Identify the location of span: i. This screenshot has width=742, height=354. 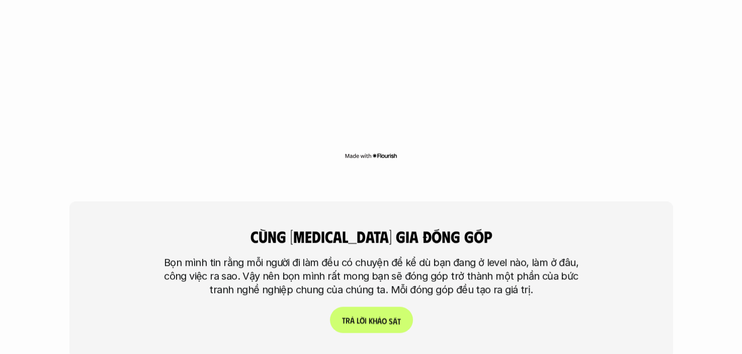
(365, 310).